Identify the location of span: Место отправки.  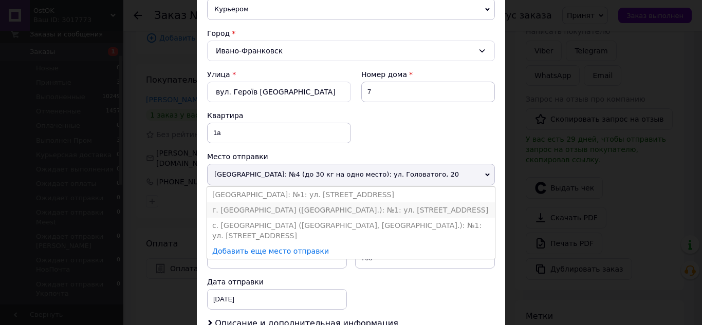
(237, 157).